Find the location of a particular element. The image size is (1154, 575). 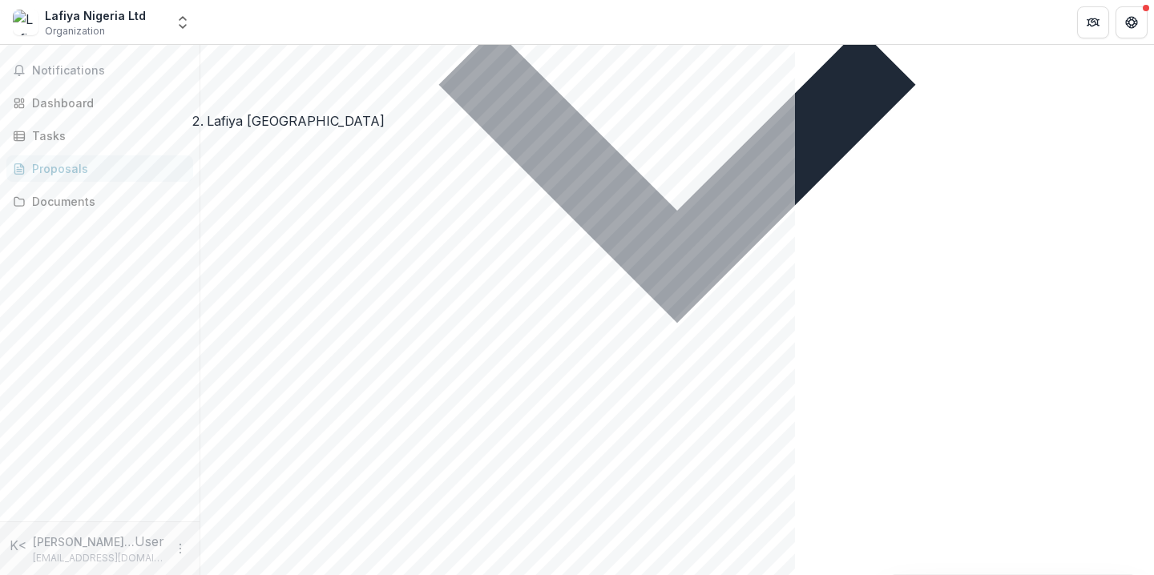

button: Open entity switcher is located at coordinates (183, 22).